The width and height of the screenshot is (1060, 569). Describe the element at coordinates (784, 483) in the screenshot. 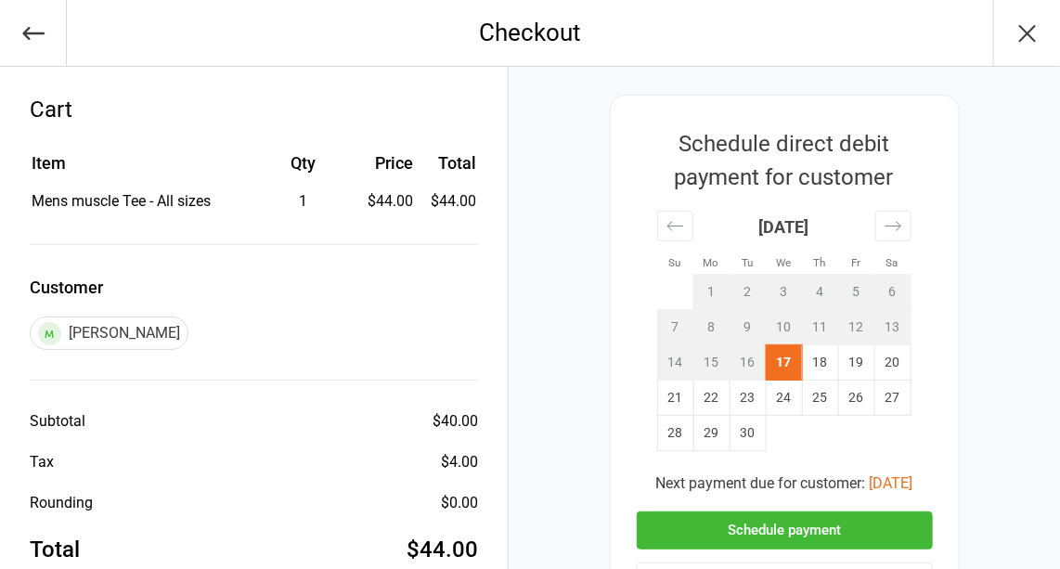

I see `div: Next payment due for customer:` at that location.